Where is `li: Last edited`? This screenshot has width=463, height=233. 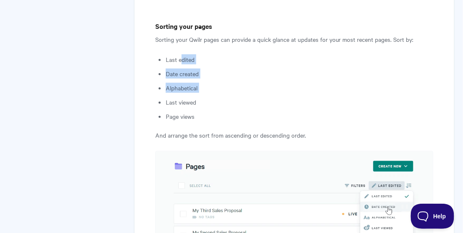 li: Last edited is located at coordinates (300, 59).